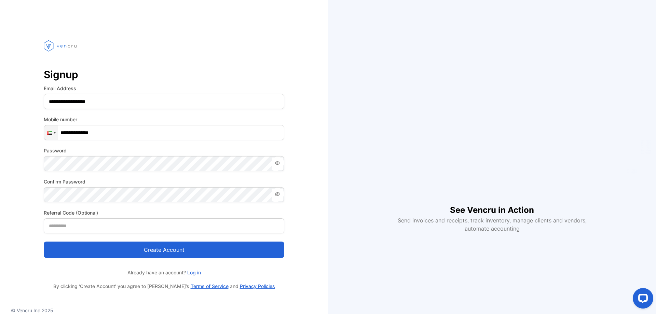 Image resolution: width=656 pixels, height=314 pixels. What do you see at coordinates (492, 224) in the screenshot?
I see `p: Send invoices and receipts, track inventory, manage clients and vendors, automate accounting` at bounding box center [492, 224].